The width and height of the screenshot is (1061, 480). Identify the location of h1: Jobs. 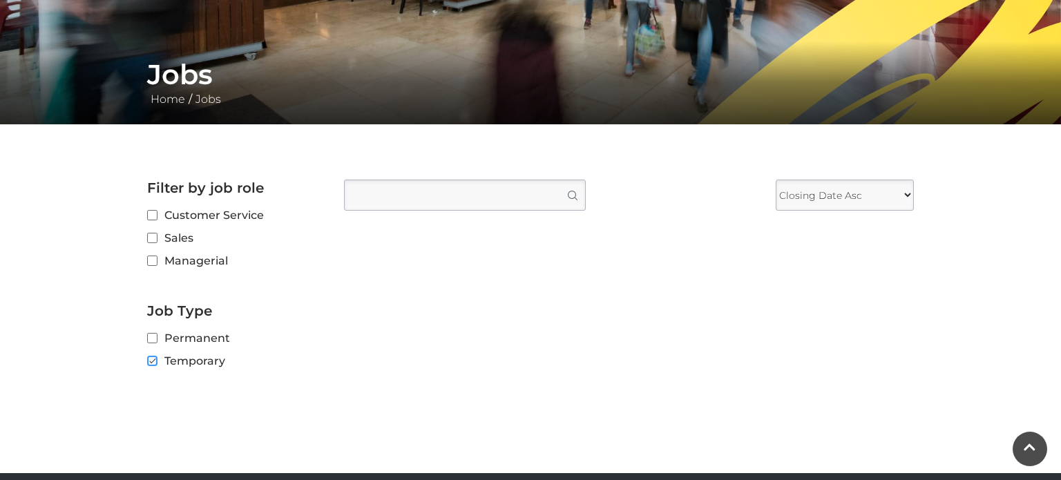
(530, 75).